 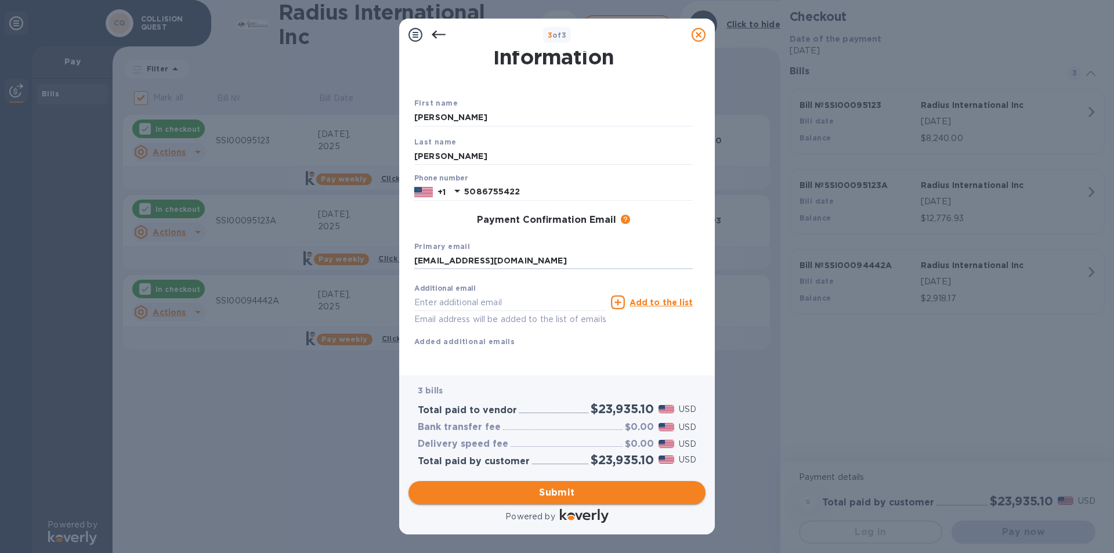 I want to click on h3: Bank transfer fee, so click(x=459, y=427).